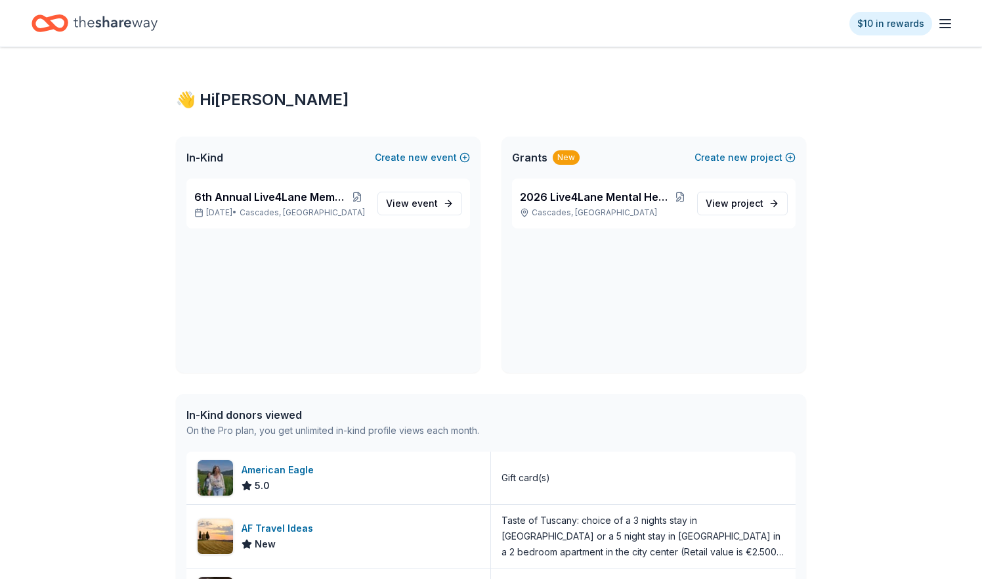 The image size is (982, 579). I want to click on div: On the Pro plan, you get unlimited in-kind profile views each month., so click(333, 431).